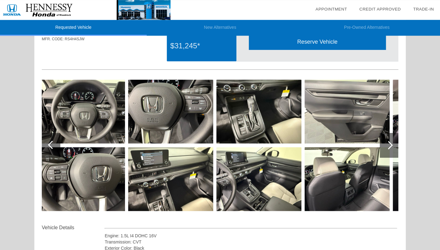  What do you see at coordinates (317, 42) in the screenshot?
I see `div: Reserve Vehicle` at bounding box center [317, 42].